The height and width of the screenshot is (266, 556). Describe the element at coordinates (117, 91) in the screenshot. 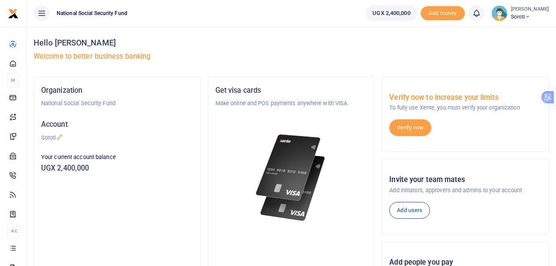

I see `h5: Organization` at that location.